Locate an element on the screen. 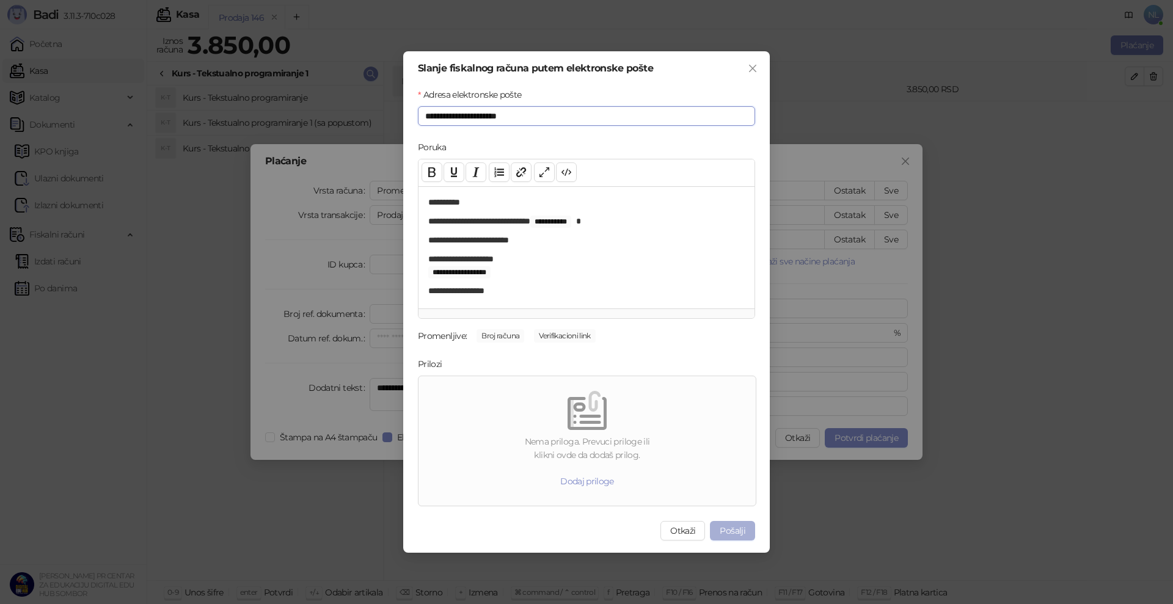 This screenshot has height=604, width=1173. label: Adresa elektronske pošte is located at coordinates (474, 95).